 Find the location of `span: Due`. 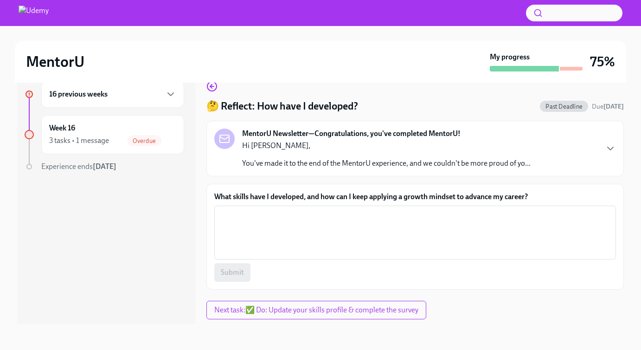

span: Due is located at coordinates (607, 106).